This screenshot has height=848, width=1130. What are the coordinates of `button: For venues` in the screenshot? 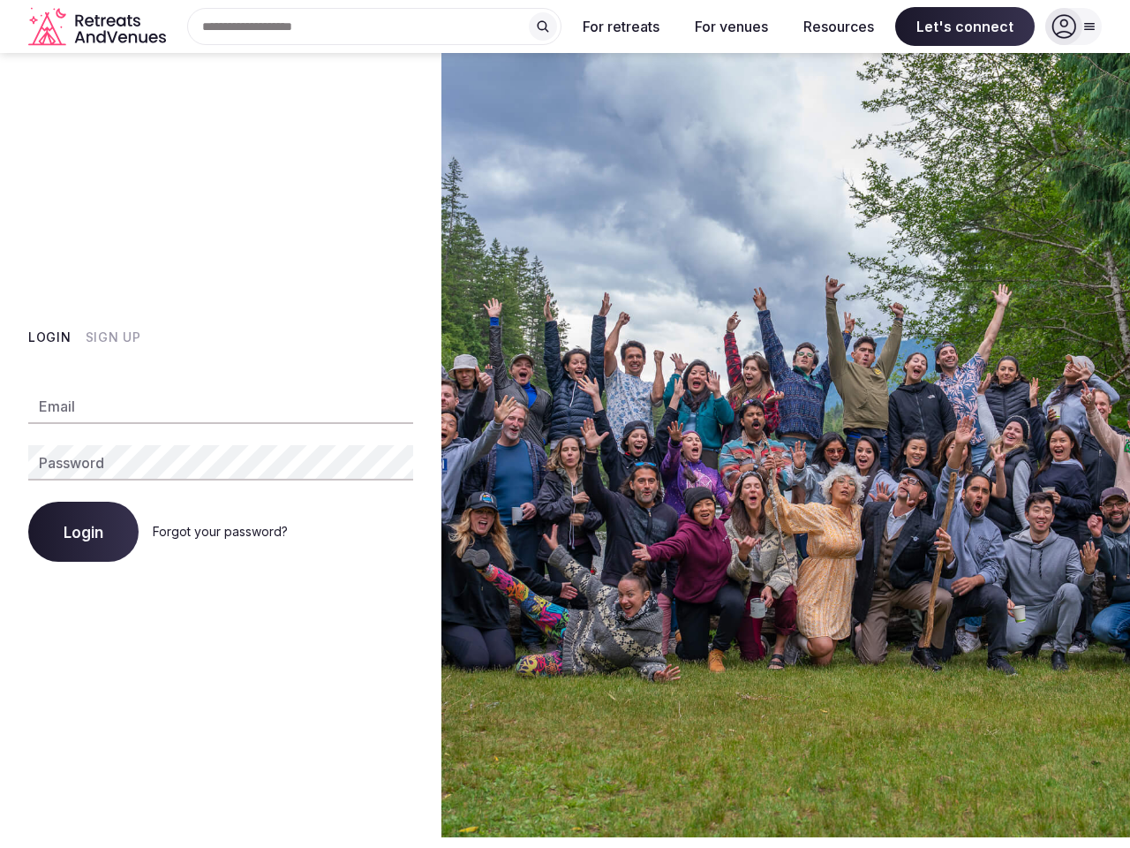 It's located at (731, 26).